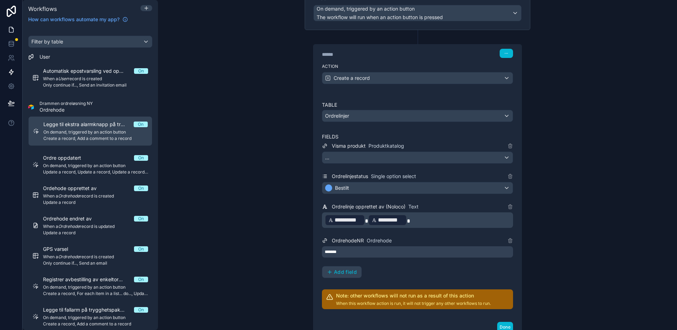  What do you see at coordinates (342, 272) in the screenshot?
I see `button: Add field` at bounding box center [342, 272].